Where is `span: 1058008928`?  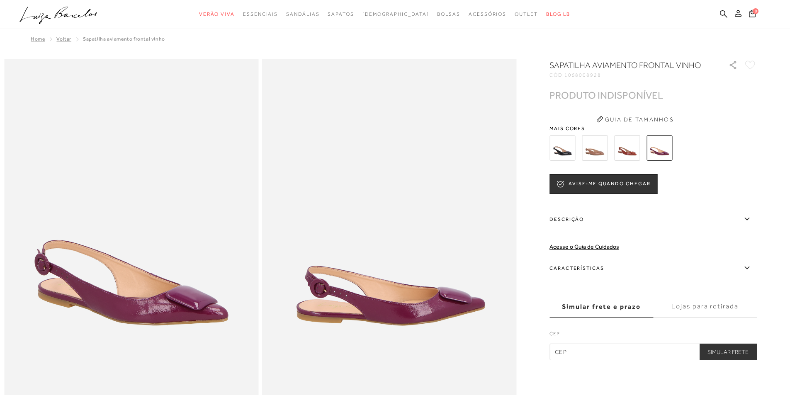
span: 1058008928 is located at coordinates (583, 75).